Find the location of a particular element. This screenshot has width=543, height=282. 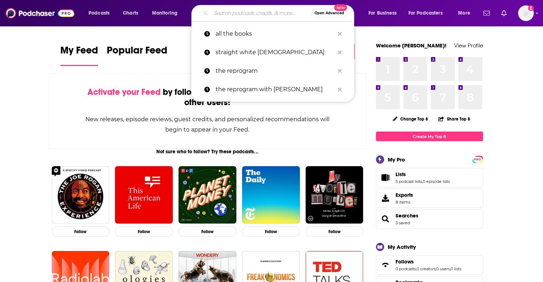

div: Search podcasts, credits, & more... is located at coordinates (279, 13).